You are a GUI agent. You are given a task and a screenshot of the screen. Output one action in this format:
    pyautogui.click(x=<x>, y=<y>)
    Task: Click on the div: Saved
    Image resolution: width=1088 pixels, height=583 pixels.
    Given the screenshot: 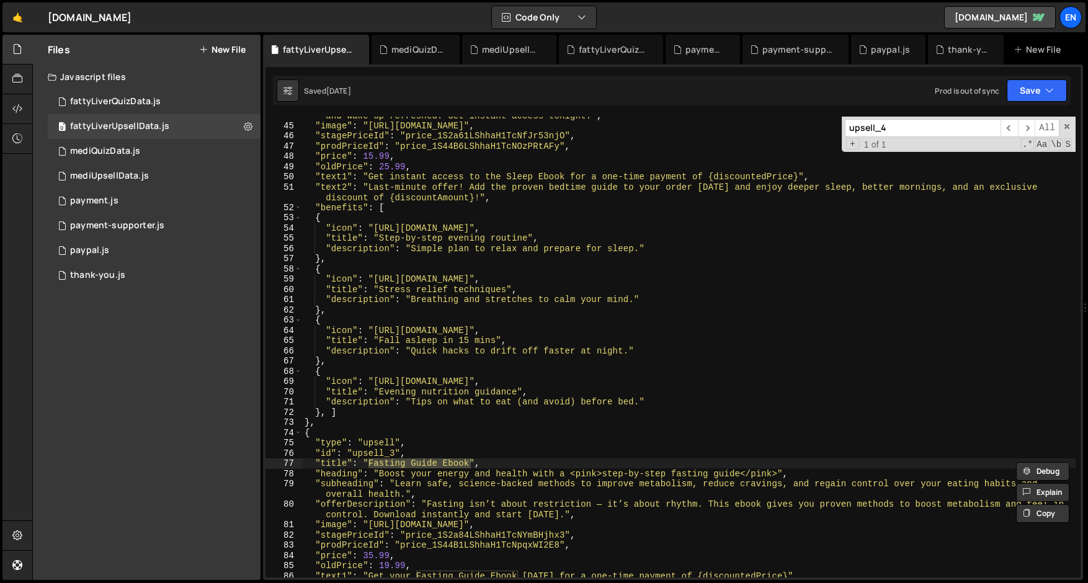 What is the action you would take?
    pyautogui.click(x=327, y=91)
    